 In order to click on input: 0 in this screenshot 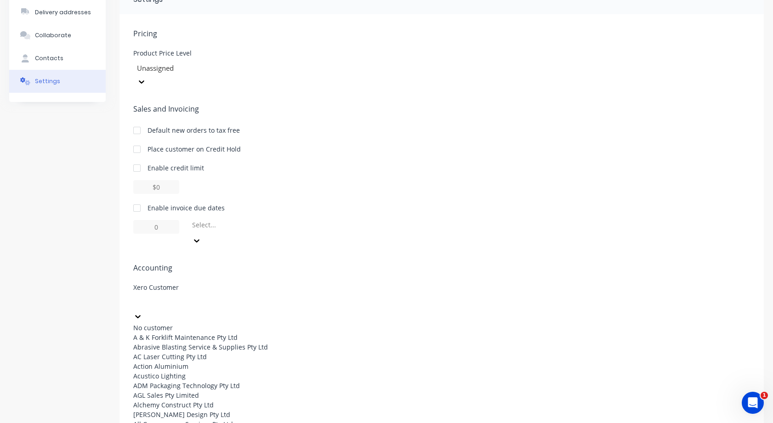, I will do `click(156, 227)`.